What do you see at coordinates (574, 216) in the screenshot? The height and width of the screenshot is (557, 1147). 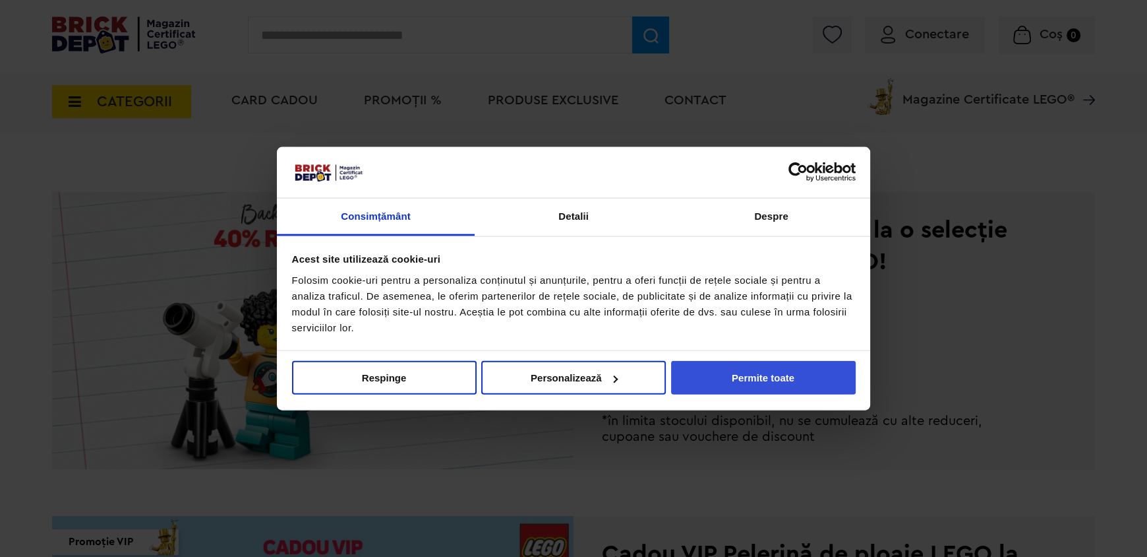 I see `a: Detalii` at bounding box center [574, 216].